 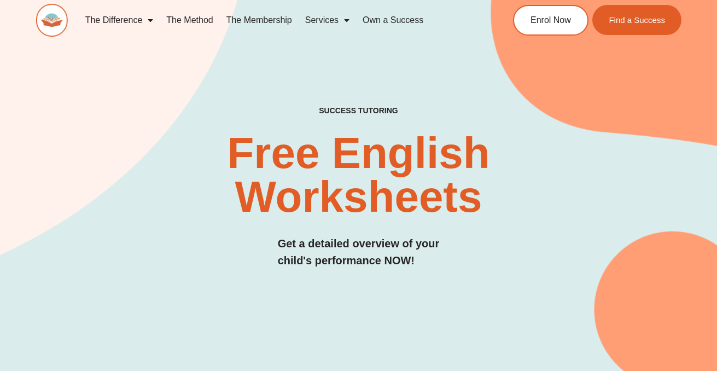 I want to click on a: Services, so click(x=327, y=20).